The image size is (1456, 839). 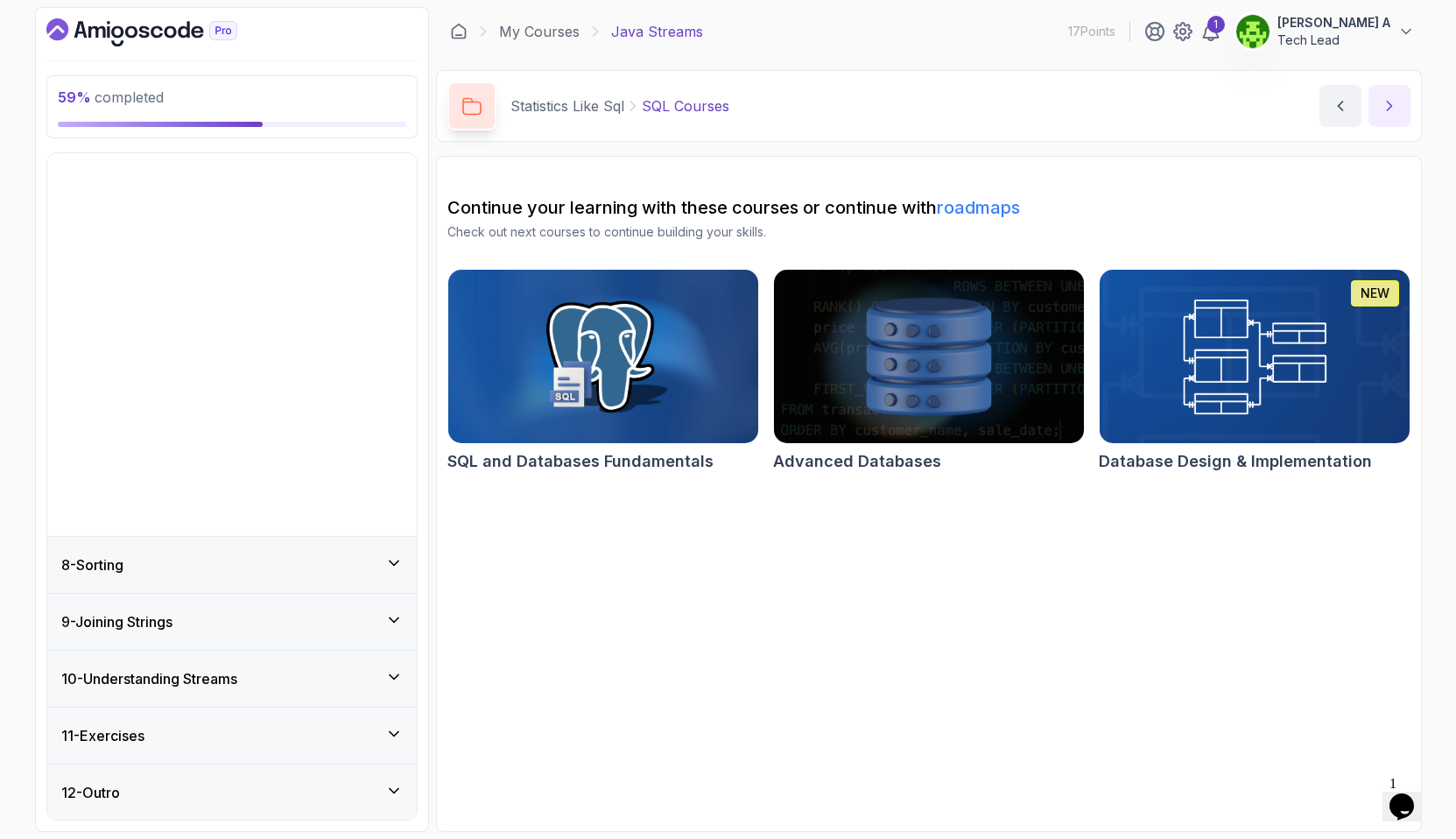 What do you see at coordinates (1390, 106) in the screenshot?
I see `button: next content` at bounding box center [1390, 106].